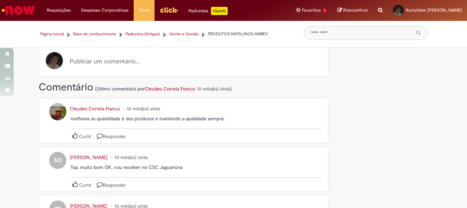 Image resolution: width=467 pixels, height=208 pixels. What do you see at coordinates (184, 34) in the screenshot?
I see `a: Gente e Gestão` at bounding box center [184, 34].